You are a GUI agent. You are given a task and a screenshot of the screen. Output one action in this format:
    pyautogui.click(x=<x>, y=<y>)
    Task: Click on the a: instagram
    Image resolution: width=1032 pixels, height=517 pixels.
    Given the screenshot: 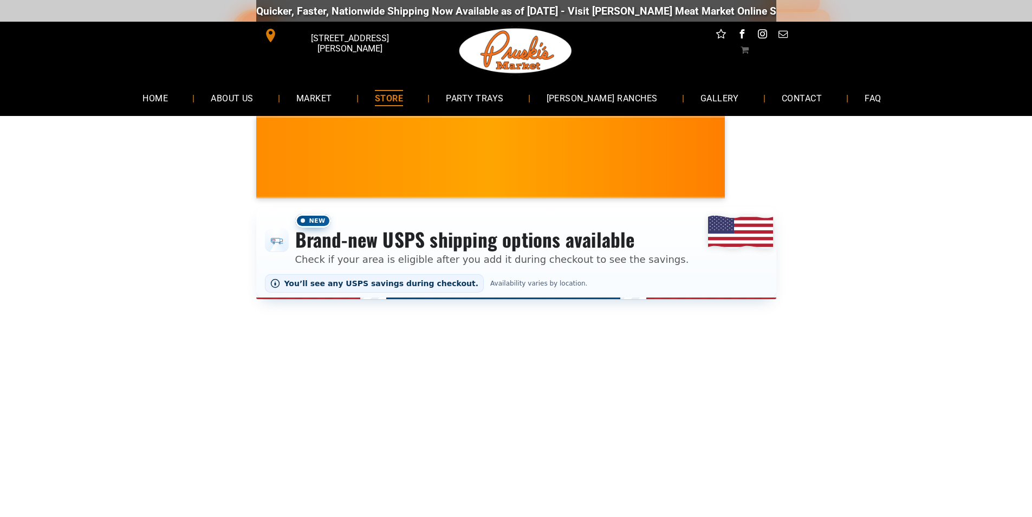 What is the action you would take?
    pyautogui.click(x=762, y=35)
    